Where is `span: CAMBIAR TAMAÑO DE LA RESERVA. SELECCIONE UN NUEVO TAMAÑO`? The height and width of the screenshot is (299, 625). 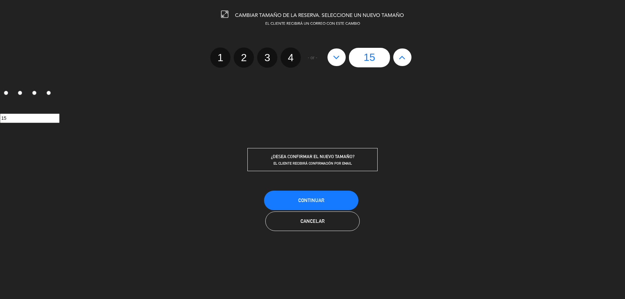
span: CAMBIAR TAMAÑO DE LA RESERVA. SELECCIONE UN NUEVO TAMAÑO is located at coordinates (319, 16).